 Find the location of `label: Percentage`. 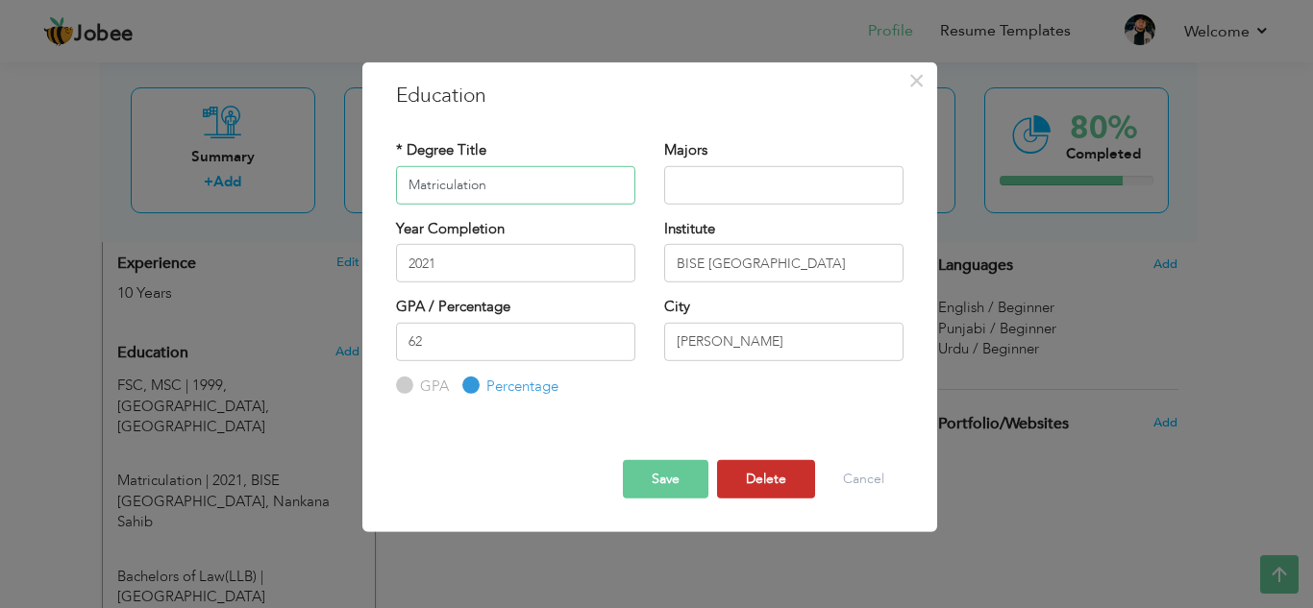

label: Percentage is located at coordinates (520, 386).